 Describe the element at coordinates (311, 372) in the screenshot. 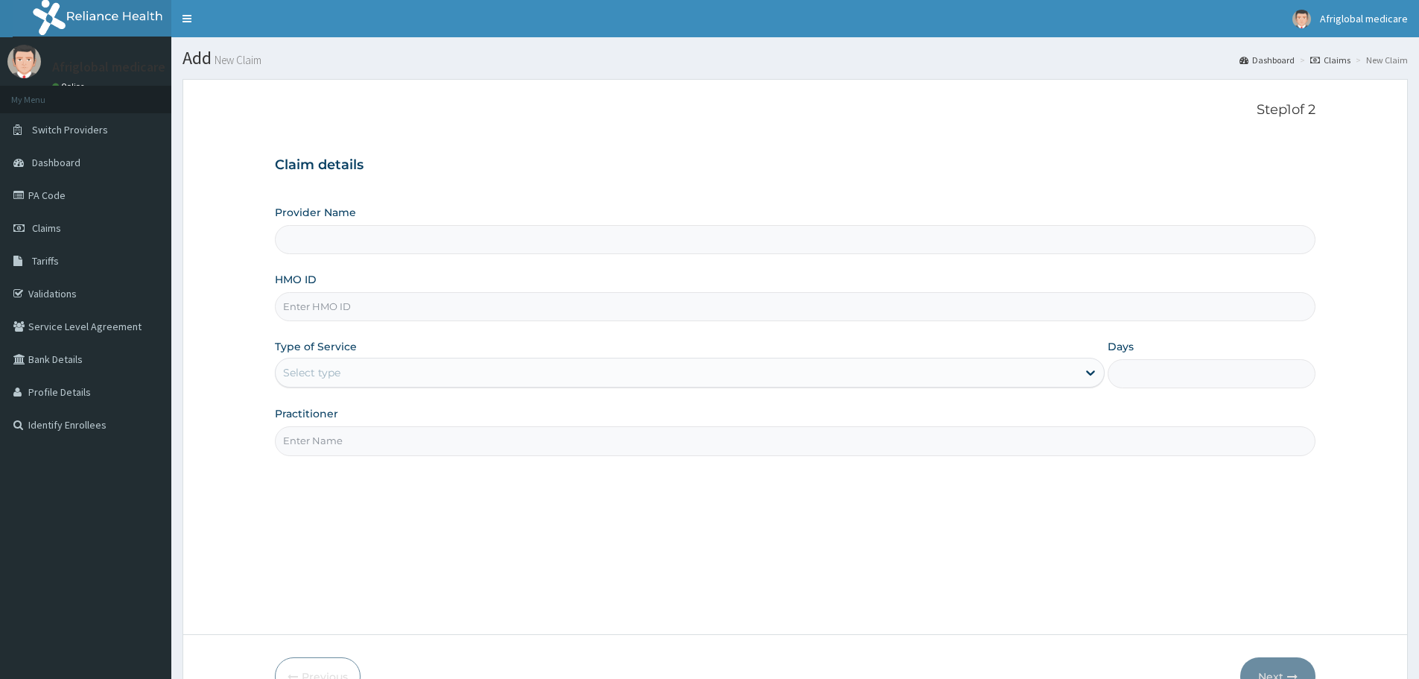

I see `div: Select type` at that location.